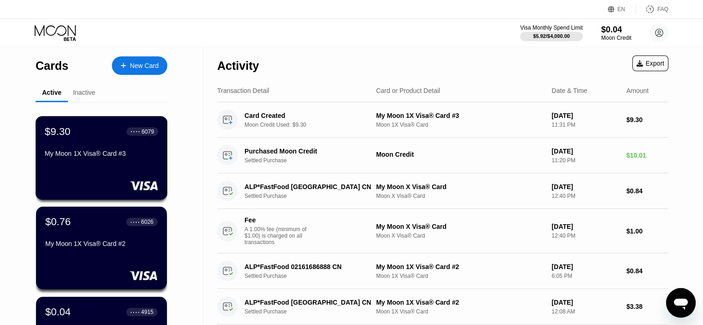  I want to click on div: 11:31 PM, so click(585, 125).